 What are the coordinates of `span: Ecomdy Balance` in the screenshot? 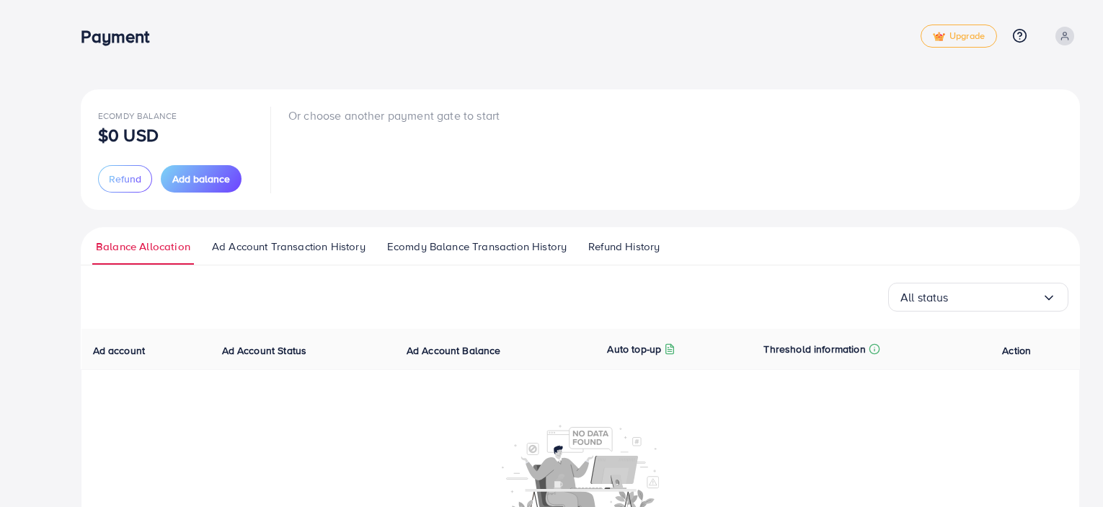 It's located at (137, 115).